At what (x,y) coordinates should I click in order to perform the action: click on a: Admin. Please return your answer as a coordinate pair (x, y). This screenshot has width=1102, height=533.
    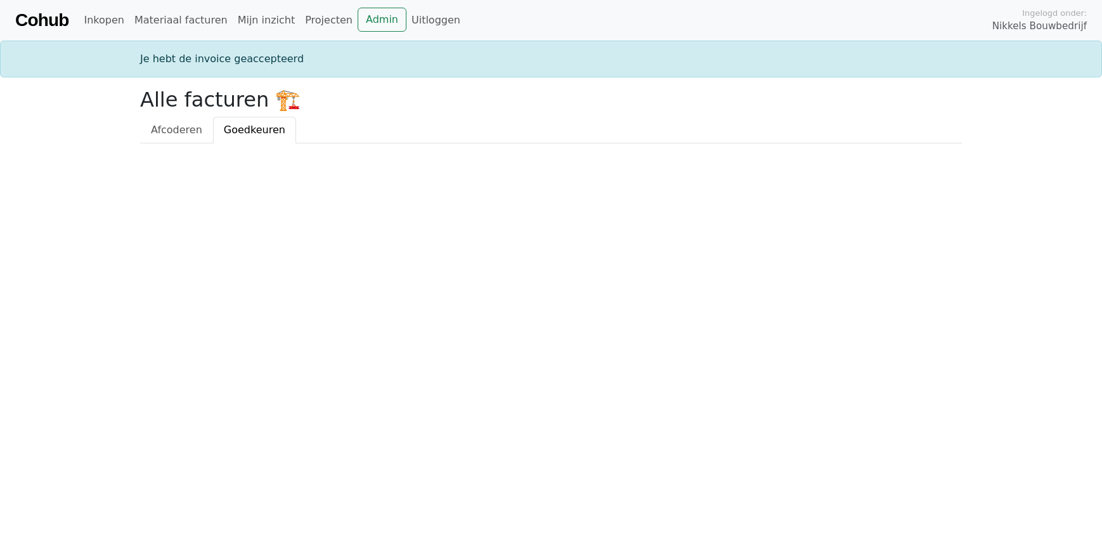
    Looking at the image, I should click on (382, 20).